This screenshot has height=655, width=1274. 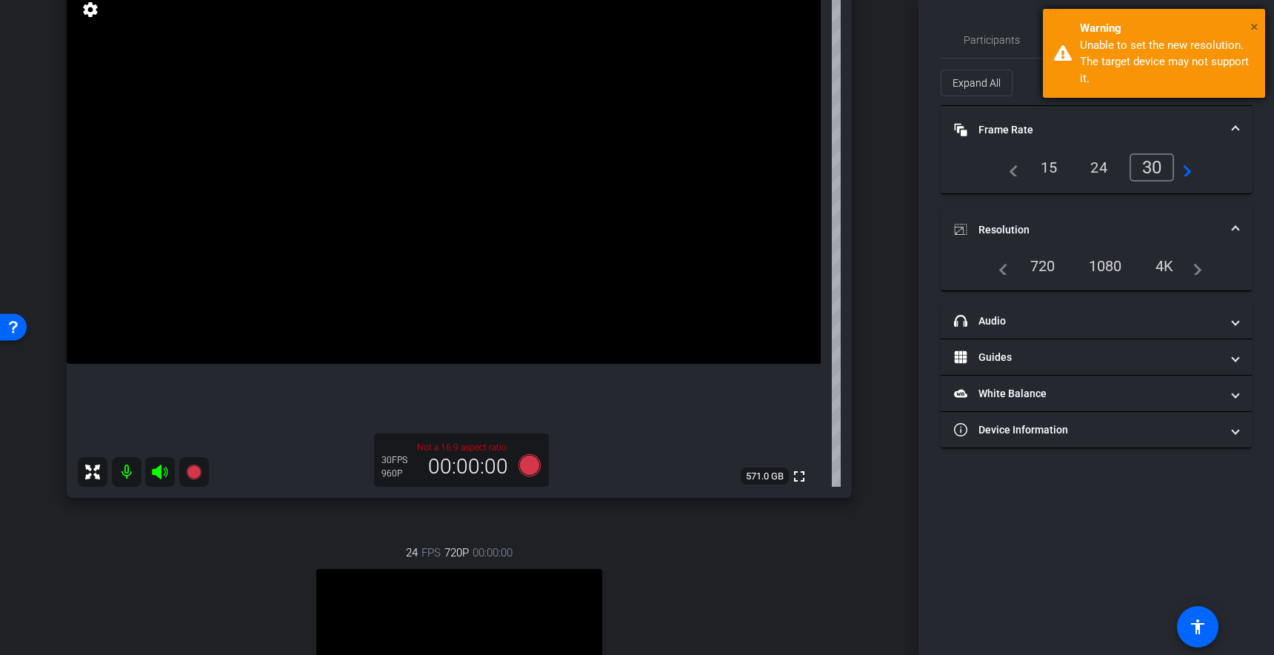 I want to click on mat-expansion-panel-header: Frame Rate, so click(x=1096, y=130).